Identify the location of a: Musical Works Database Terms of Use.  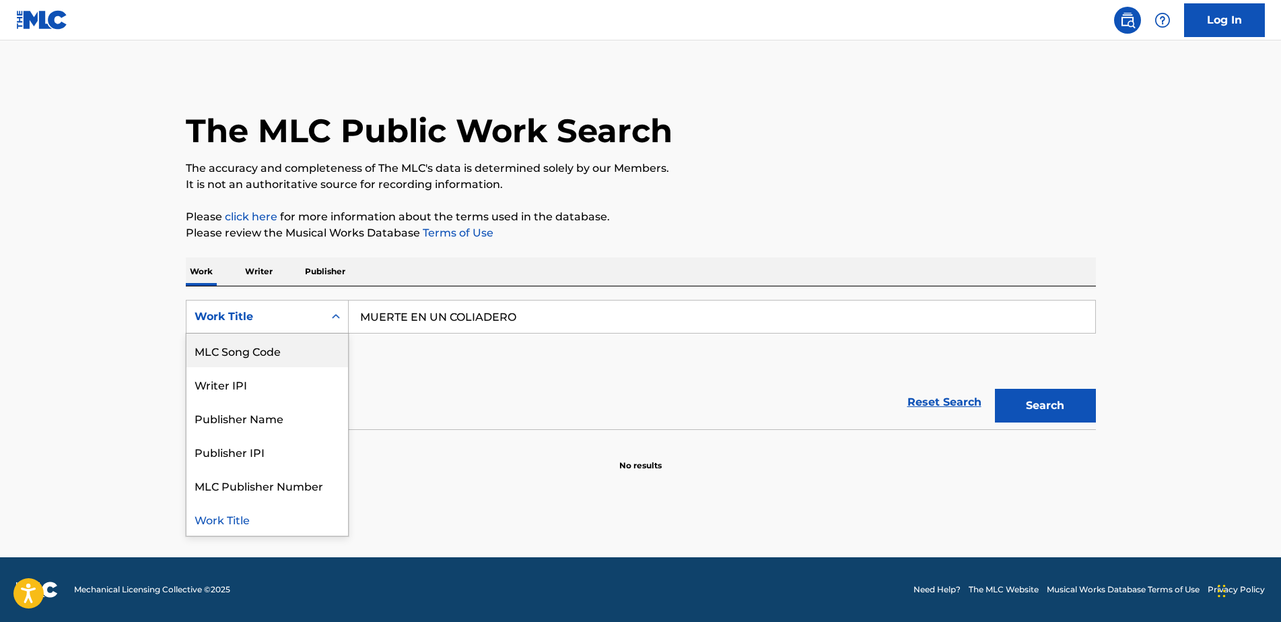
(1123, 589).